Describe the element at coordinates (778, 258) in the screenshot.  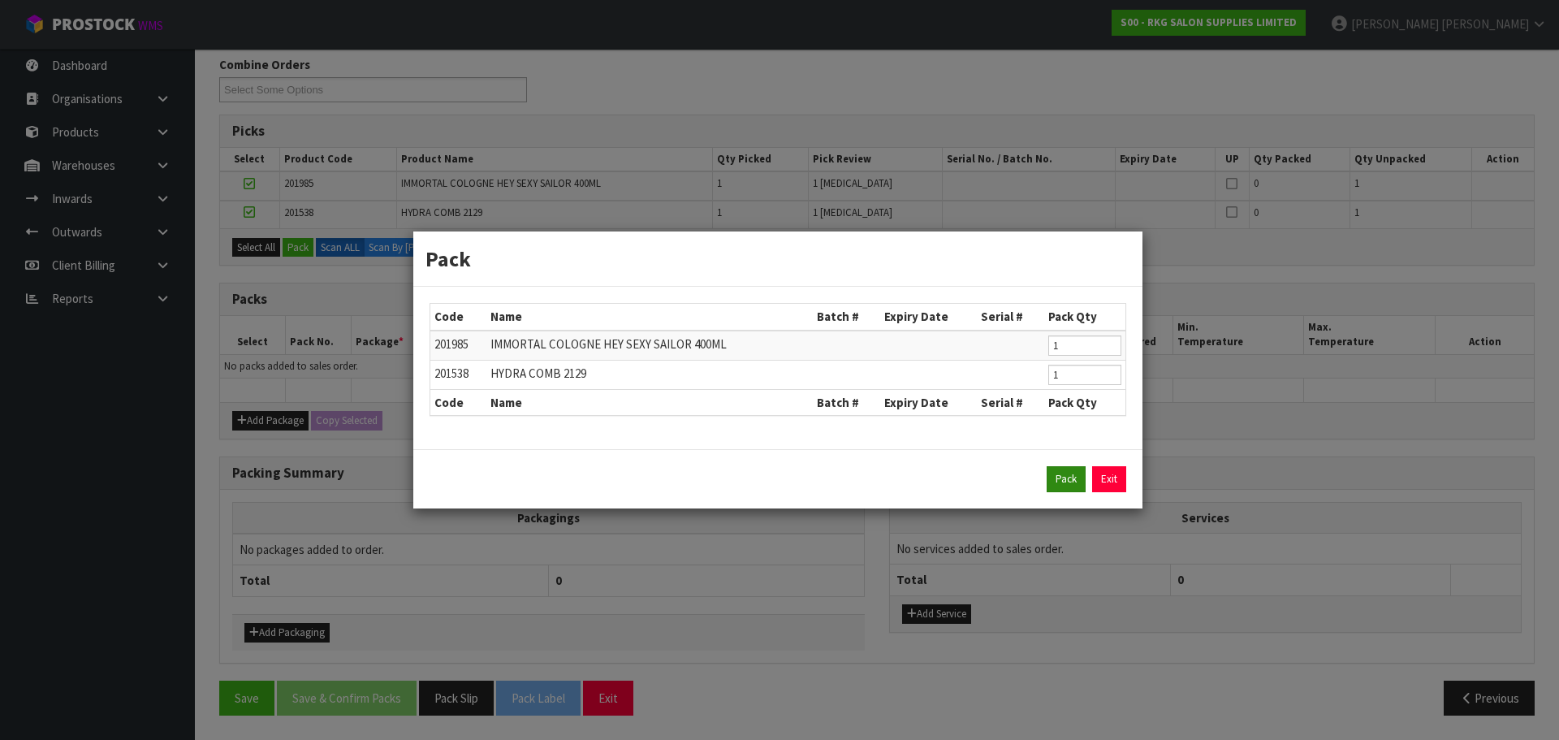
I see `h3: Pack` at that location.